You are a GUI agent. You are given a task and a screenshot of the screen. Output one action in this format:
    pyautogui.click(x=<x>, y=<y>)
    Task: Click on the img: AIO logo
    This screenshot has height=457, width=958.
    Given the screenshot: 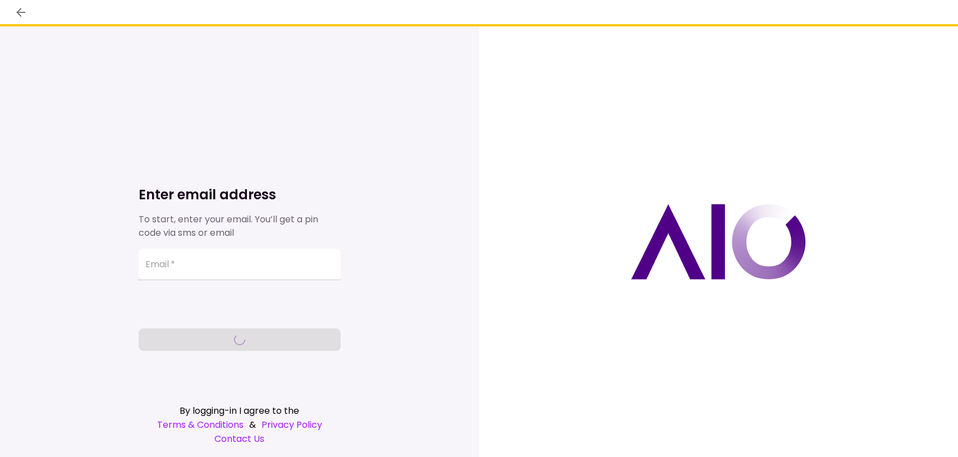 What is the action you would take?
    pyautogui.click(x=718, y=241)
    